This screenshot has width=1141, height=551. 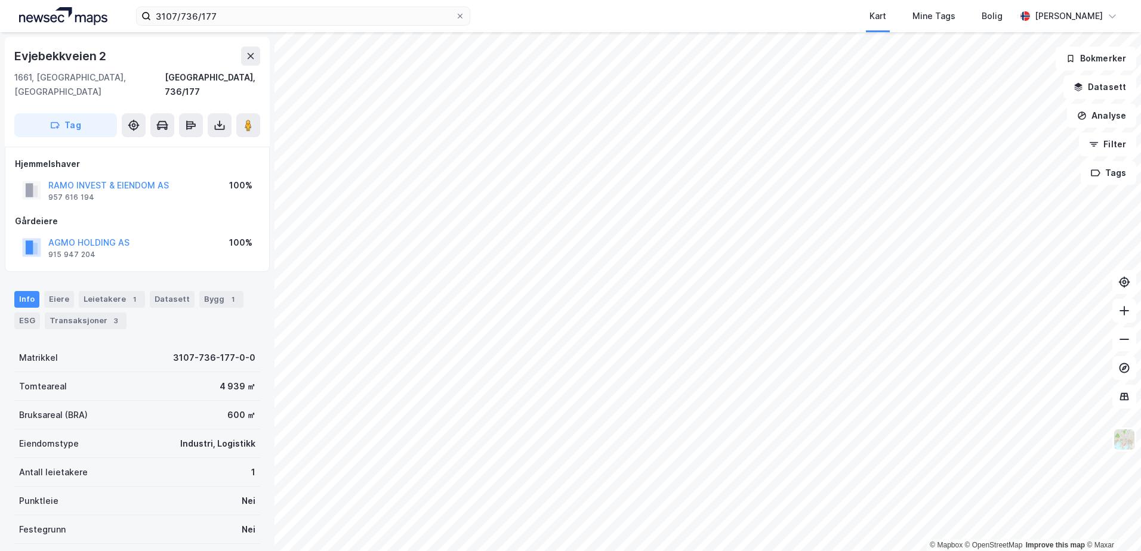 What do you see at coordinates (214, 358) in the screenshot?
I see `div: 3107-736-177-0-0` at bounding box center [214, 358].